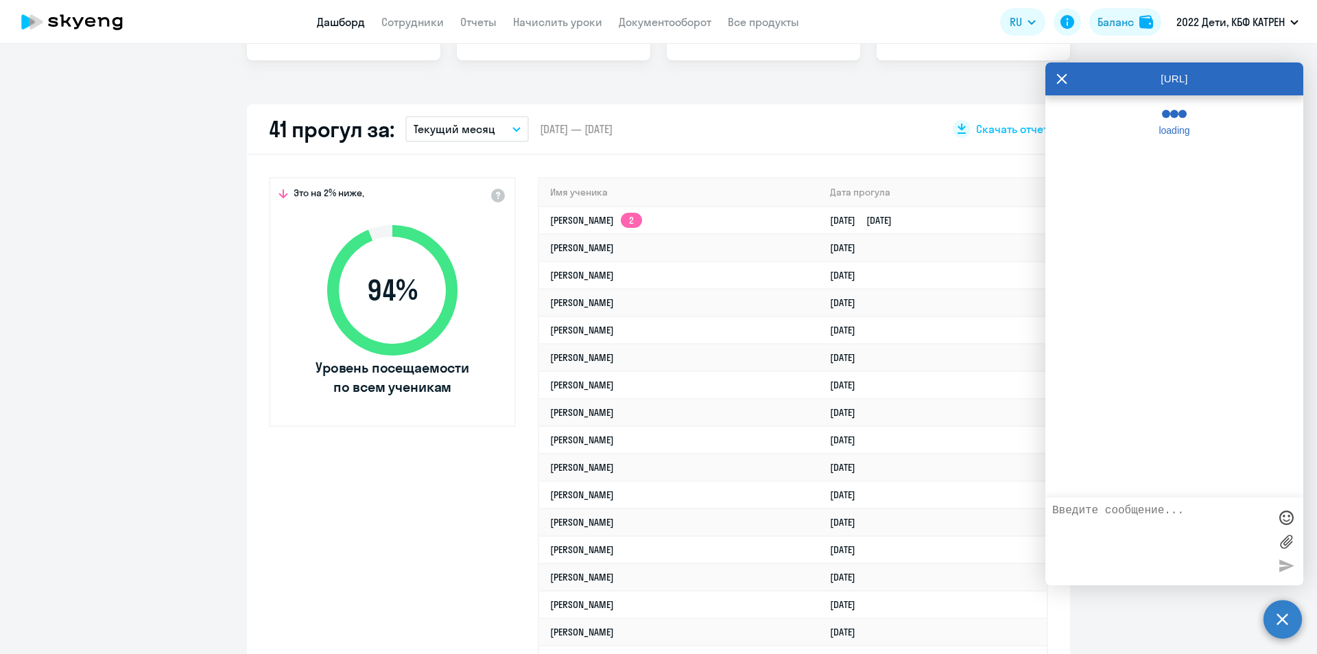 This screenshot has width=1317, height=654. What do you see at coordinates (1016, 22) in the screenshot?
I see `span: RU` at bounding box center [1016, 22].